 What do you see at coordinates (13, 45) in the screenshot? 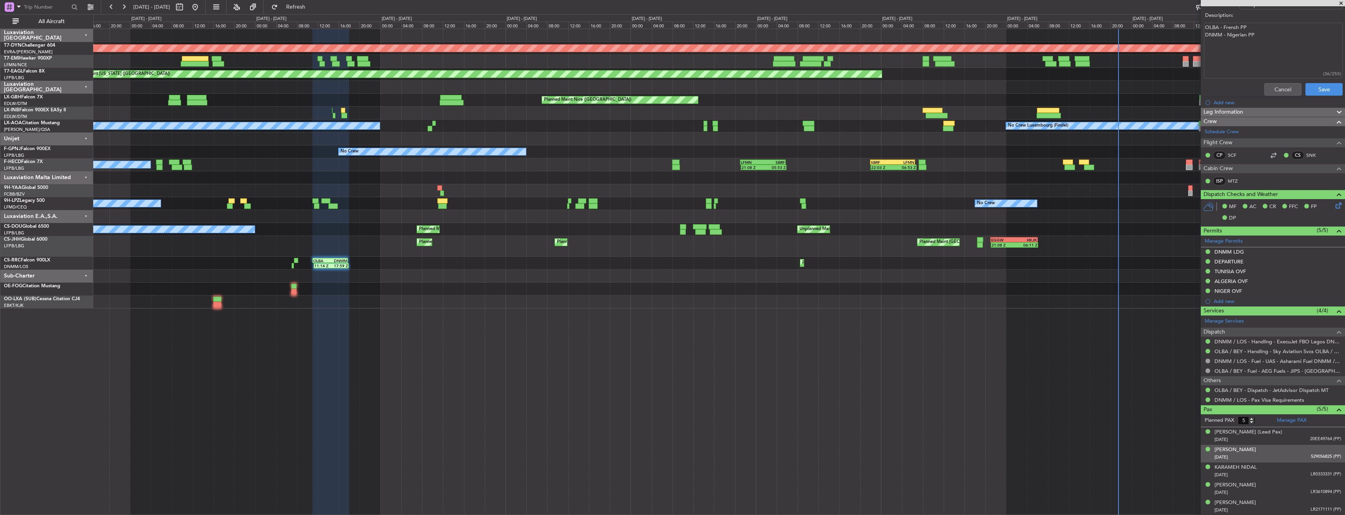
I see `span: T7-DYN` at bounding box center [13, 45].